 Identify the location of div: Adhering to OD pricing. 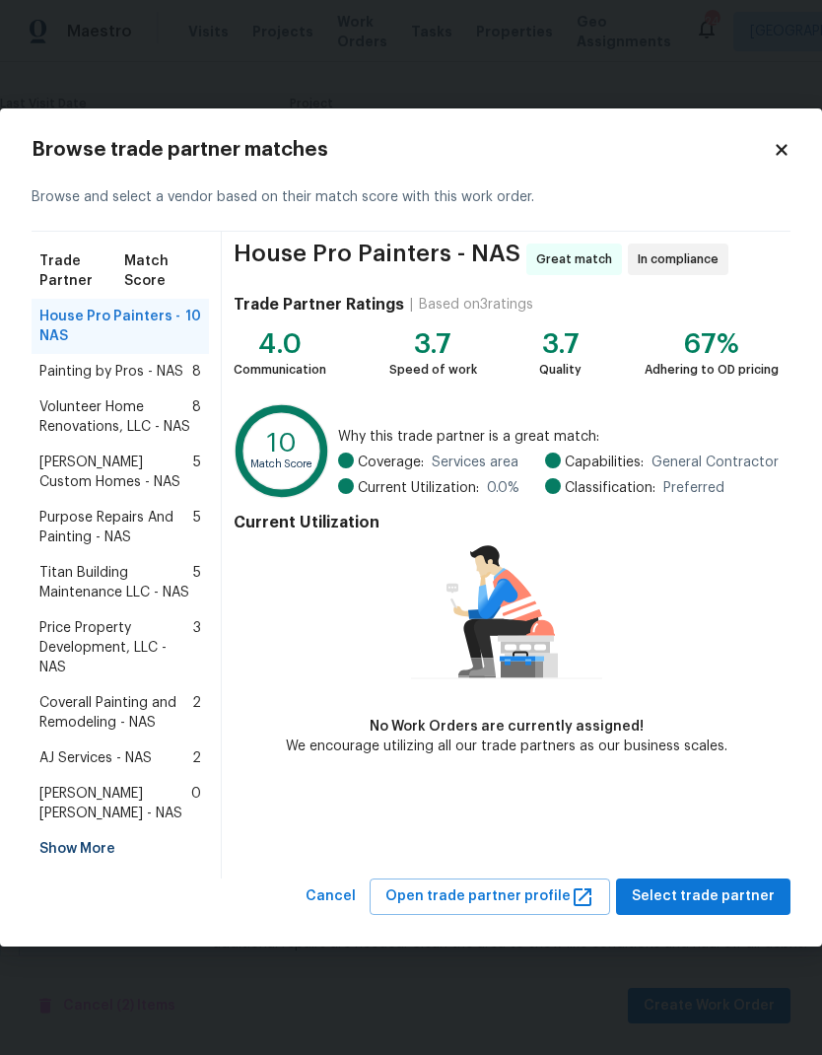
(712, 370).